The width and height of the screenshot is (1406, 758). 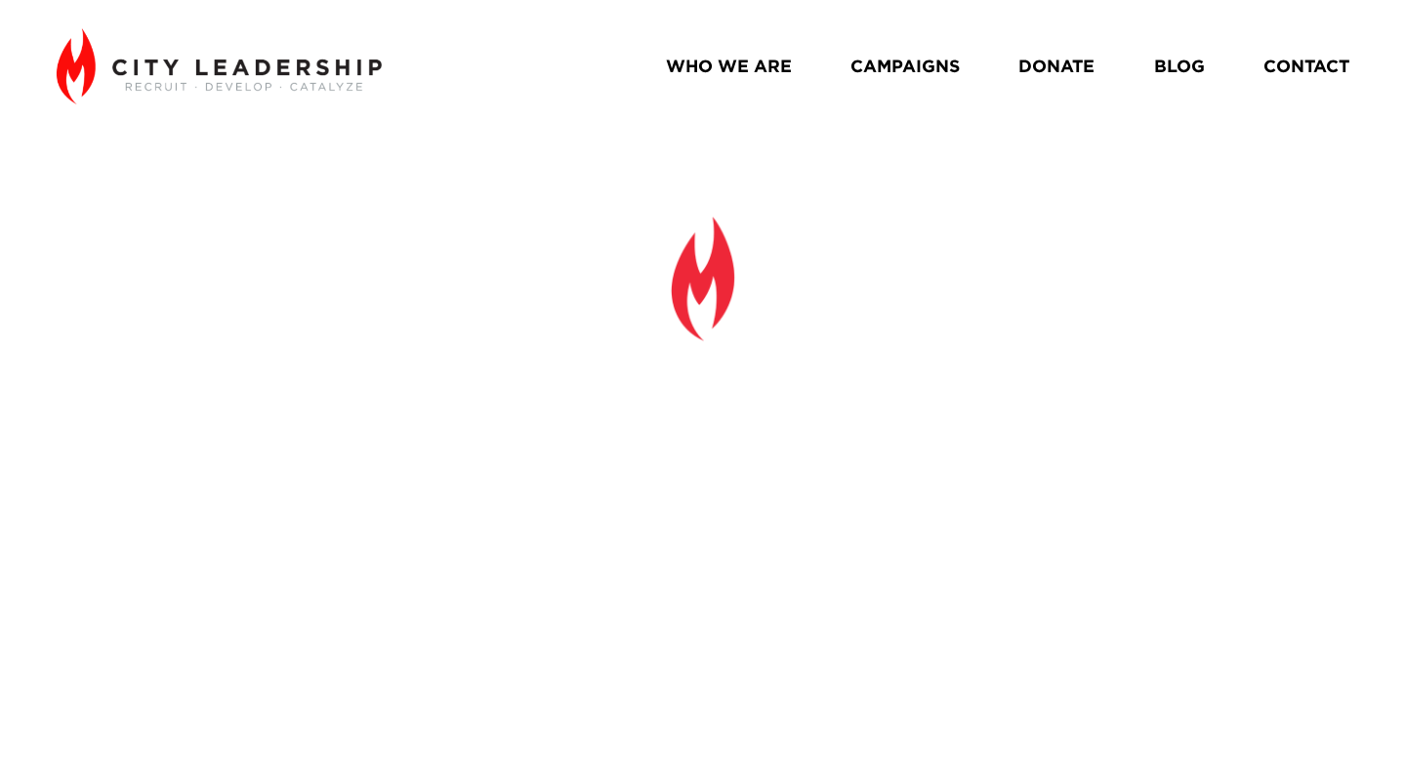 I want to click on strong: Everything Rises and Falls on Leadership, so click(x=711, y=443).